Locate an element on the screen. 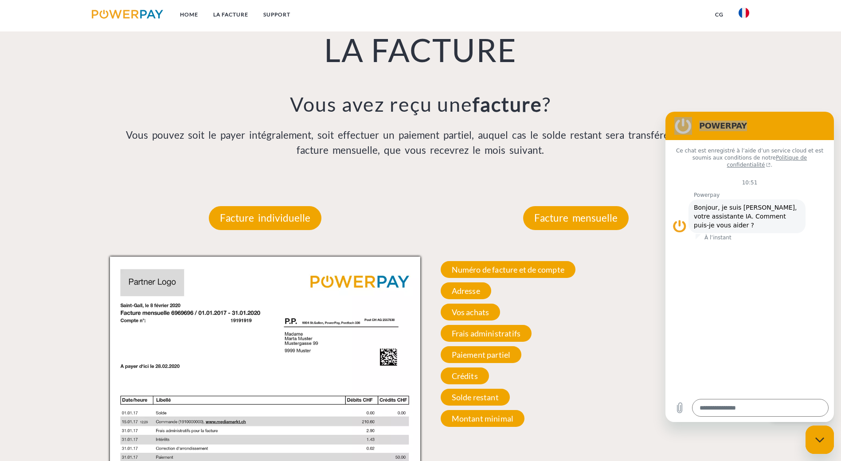  span: Paiement partiel is located at coordinates (481, 355).